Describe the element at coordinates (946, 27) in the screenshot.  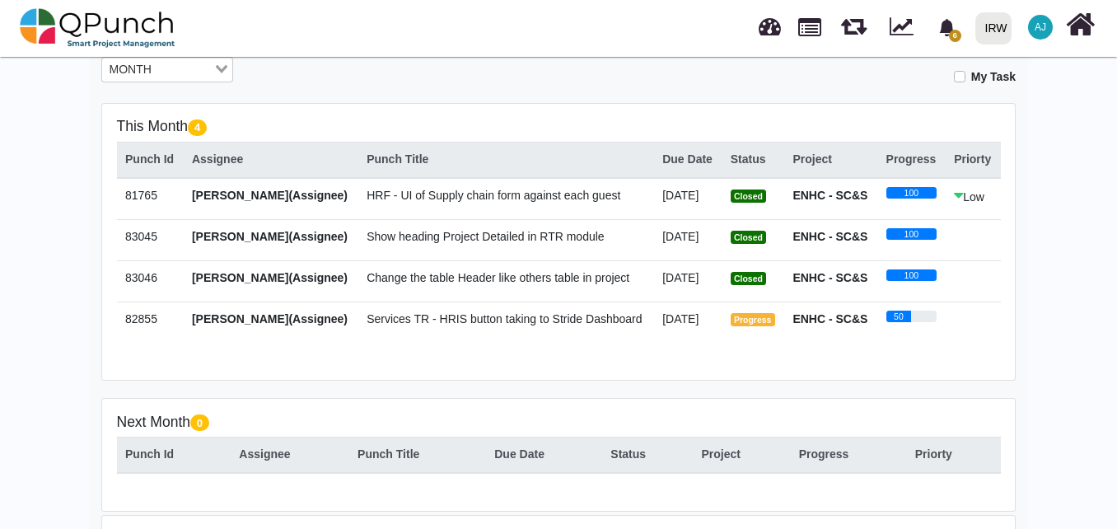
I see `svg: bell fill` at that location.